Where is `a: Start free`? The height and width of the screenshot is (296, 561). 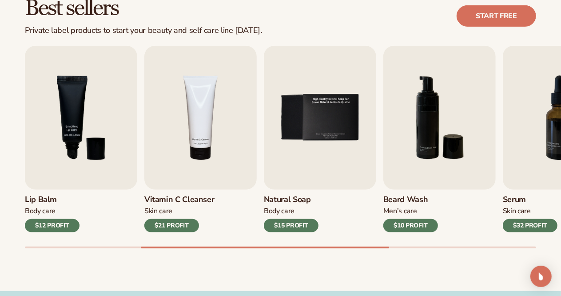
a: Start free is located at coordinates (496, 16).